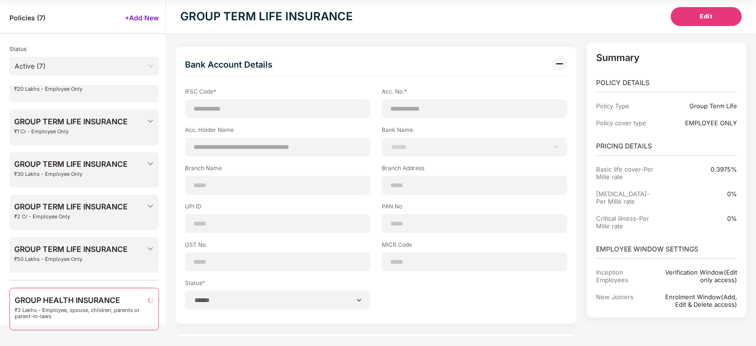  Describe the element at coordinates (278, 132) in the screenshot. I see `label: Acc. Holder Name` at that location.